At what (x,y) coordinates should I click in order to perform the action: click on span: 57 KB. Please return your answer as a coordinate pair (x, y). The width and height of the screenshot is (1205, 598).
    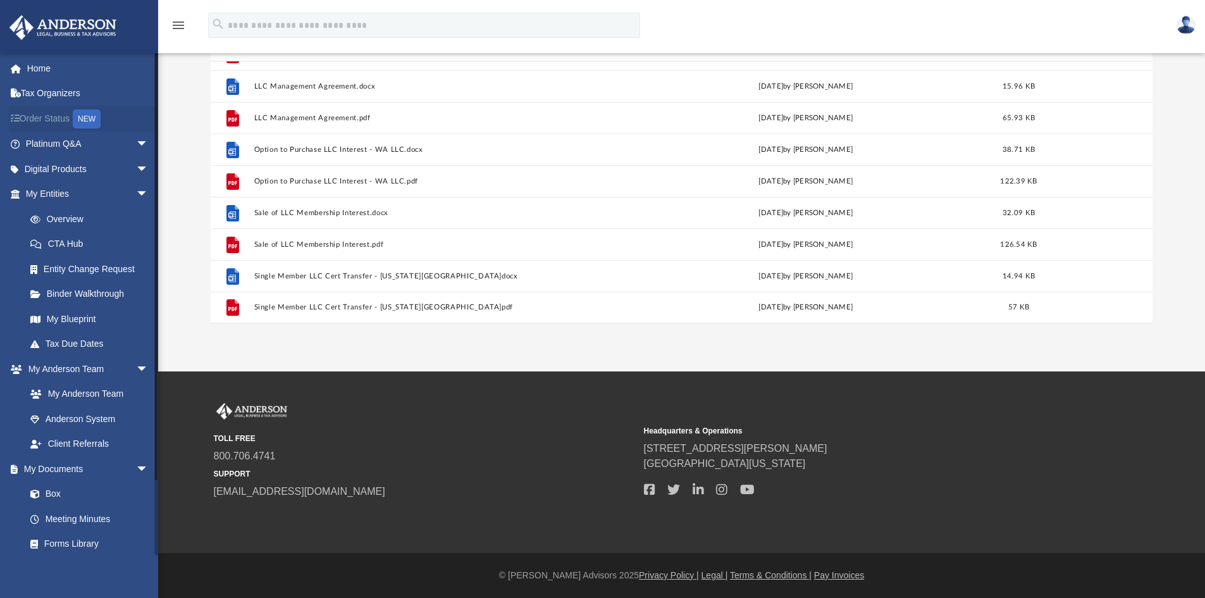
    Looking at the image, I should click on (1019, 307).